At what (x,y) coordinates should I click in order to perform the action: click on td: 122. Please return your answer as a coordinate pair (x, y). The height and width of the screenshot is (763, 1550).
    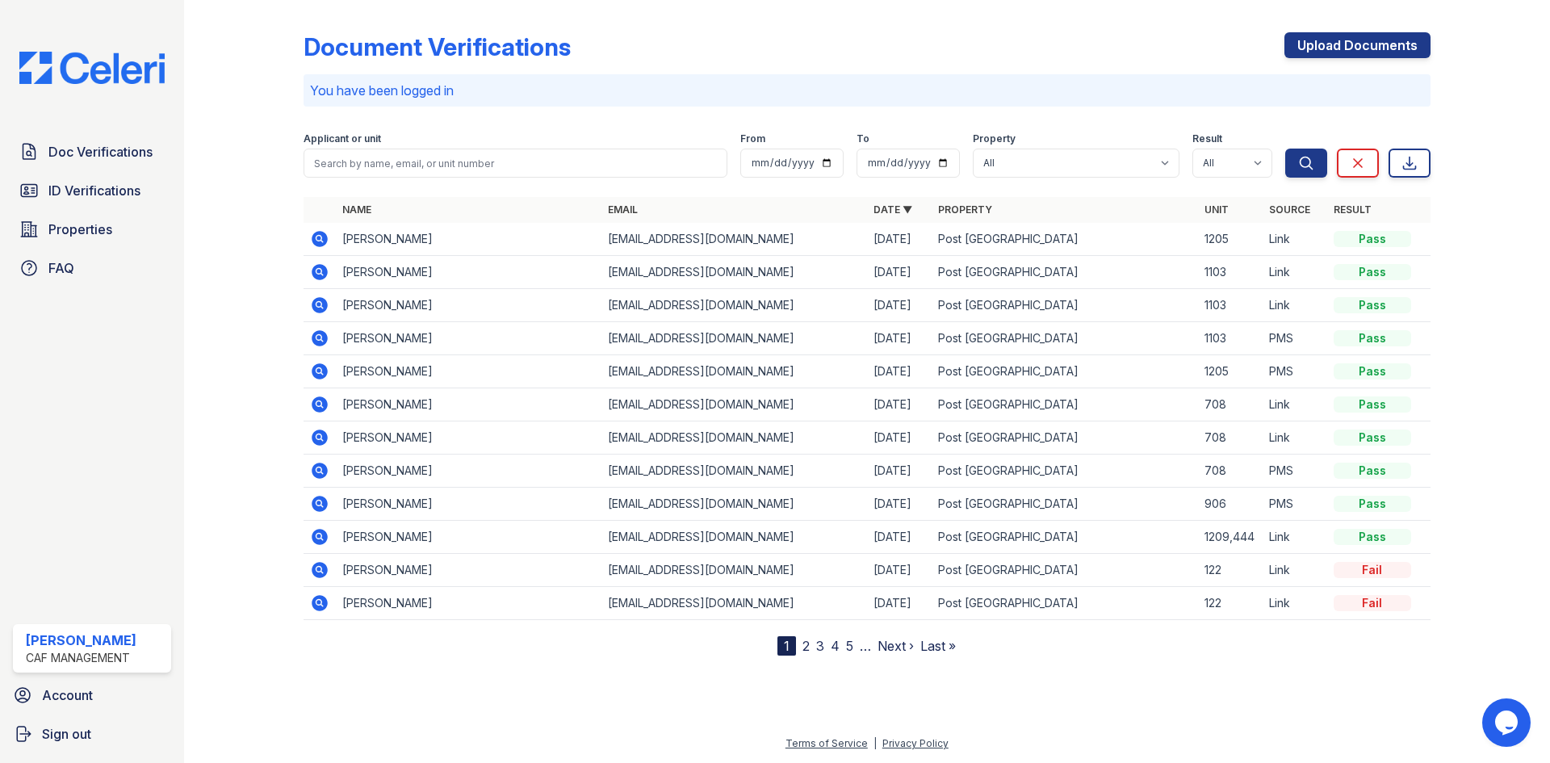
    Looking at the image, I should click on (1230, 570).